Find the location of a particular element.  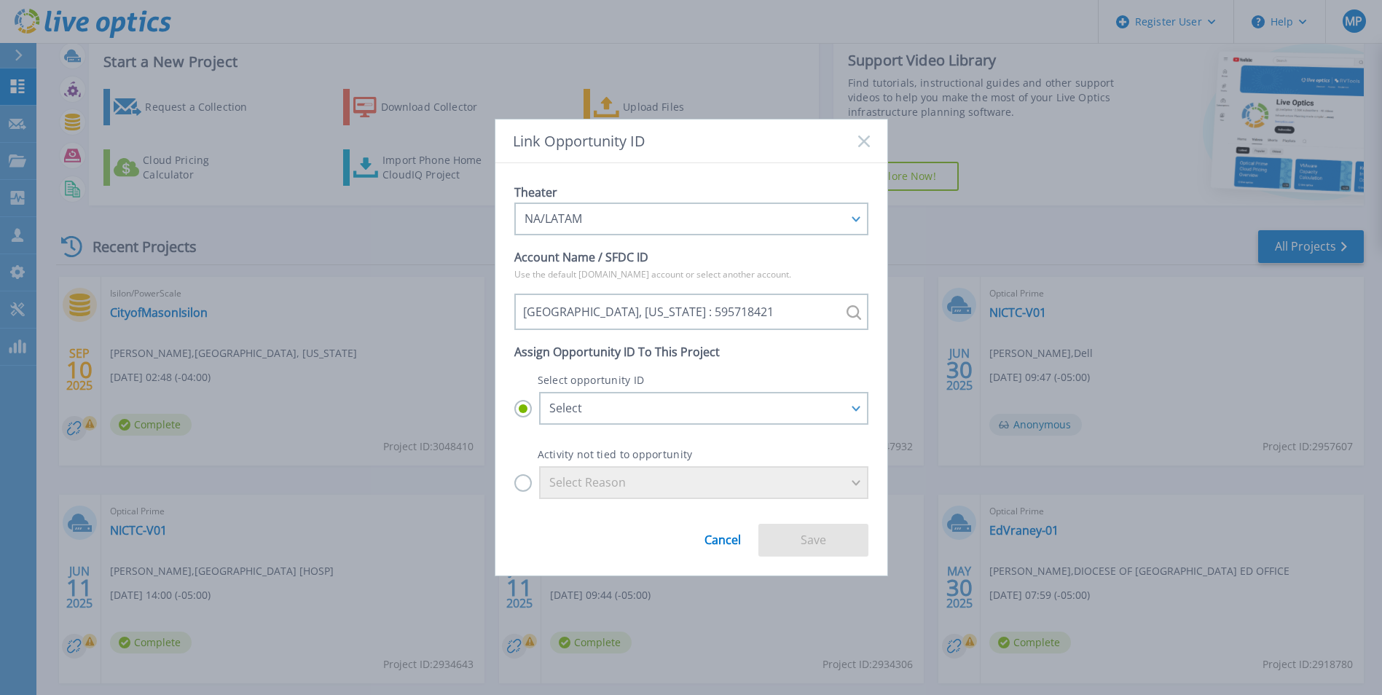

span: Link Opportunity ID is located at coordinates (579, 141).